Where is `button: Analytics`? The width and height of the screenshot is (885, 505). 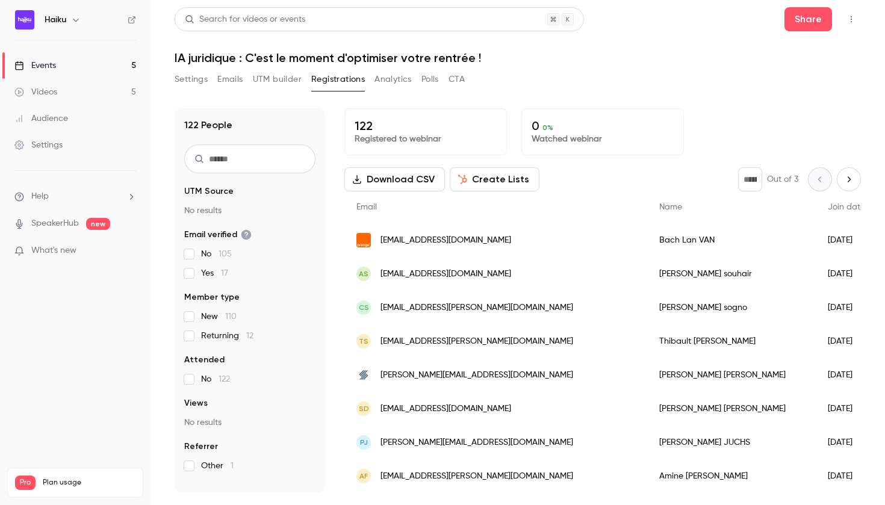
button: Analytics is located at coordinates (393, 79).